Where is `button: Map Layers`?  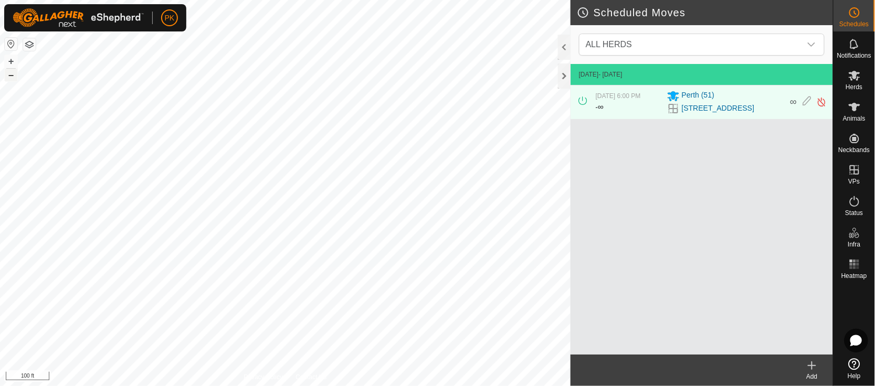 button: Map Layers is located at coordinates (29, 45).